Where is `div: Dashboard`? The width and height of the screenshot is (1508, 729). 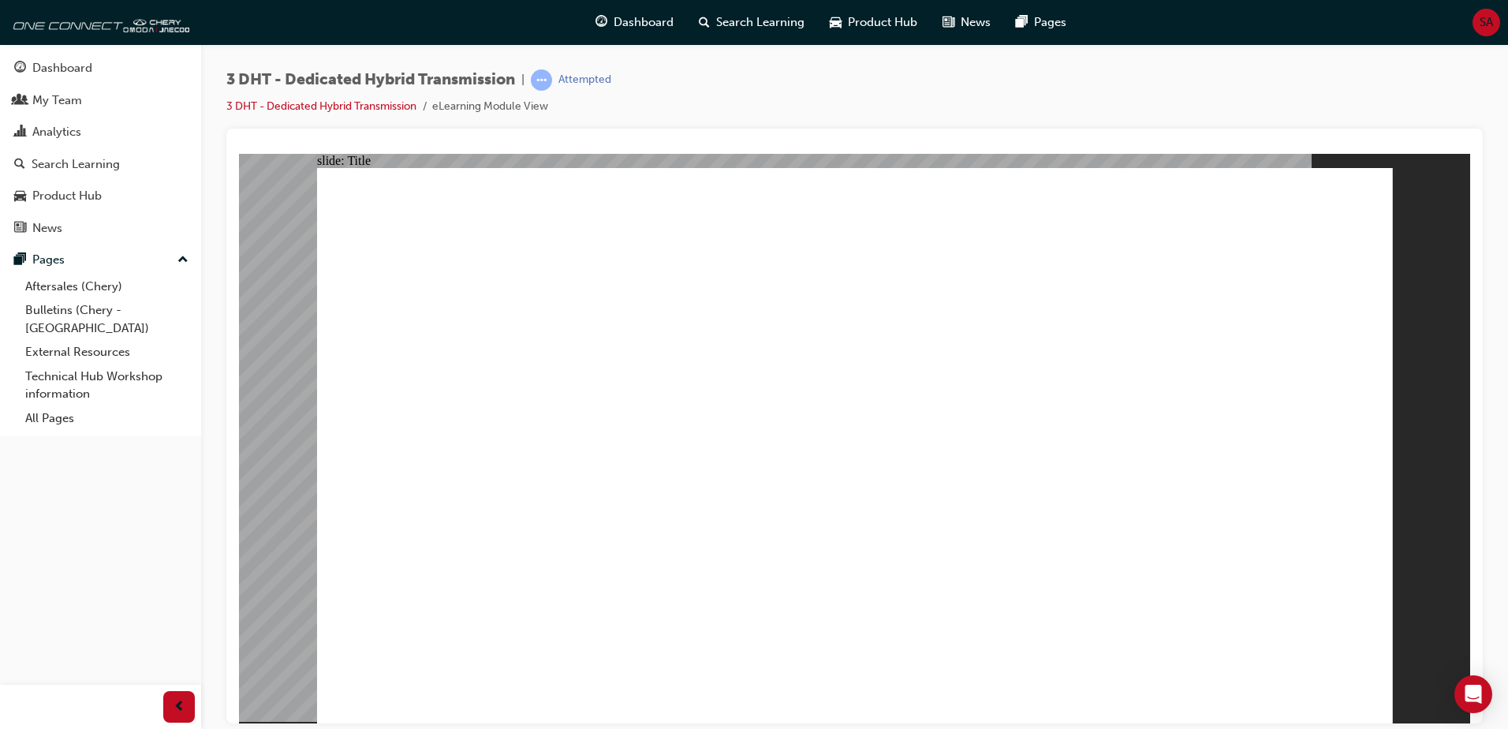 div: Dashboard is located at coordinates (62, 68).